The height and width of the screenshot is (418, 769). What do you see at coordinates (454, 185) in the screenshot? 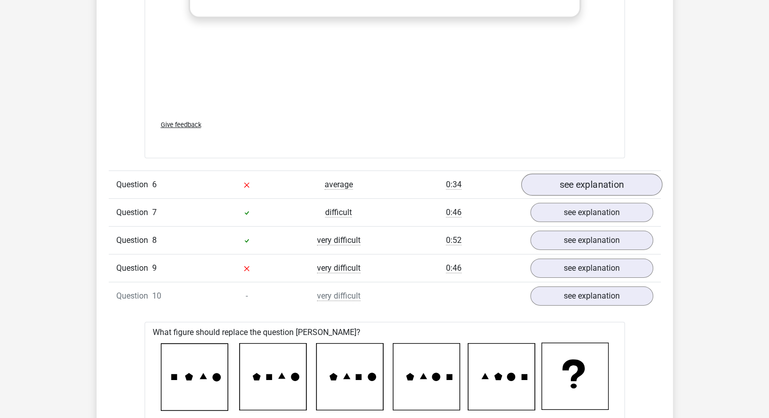
I see `span: 0:34` at bounding box center [454, 185].